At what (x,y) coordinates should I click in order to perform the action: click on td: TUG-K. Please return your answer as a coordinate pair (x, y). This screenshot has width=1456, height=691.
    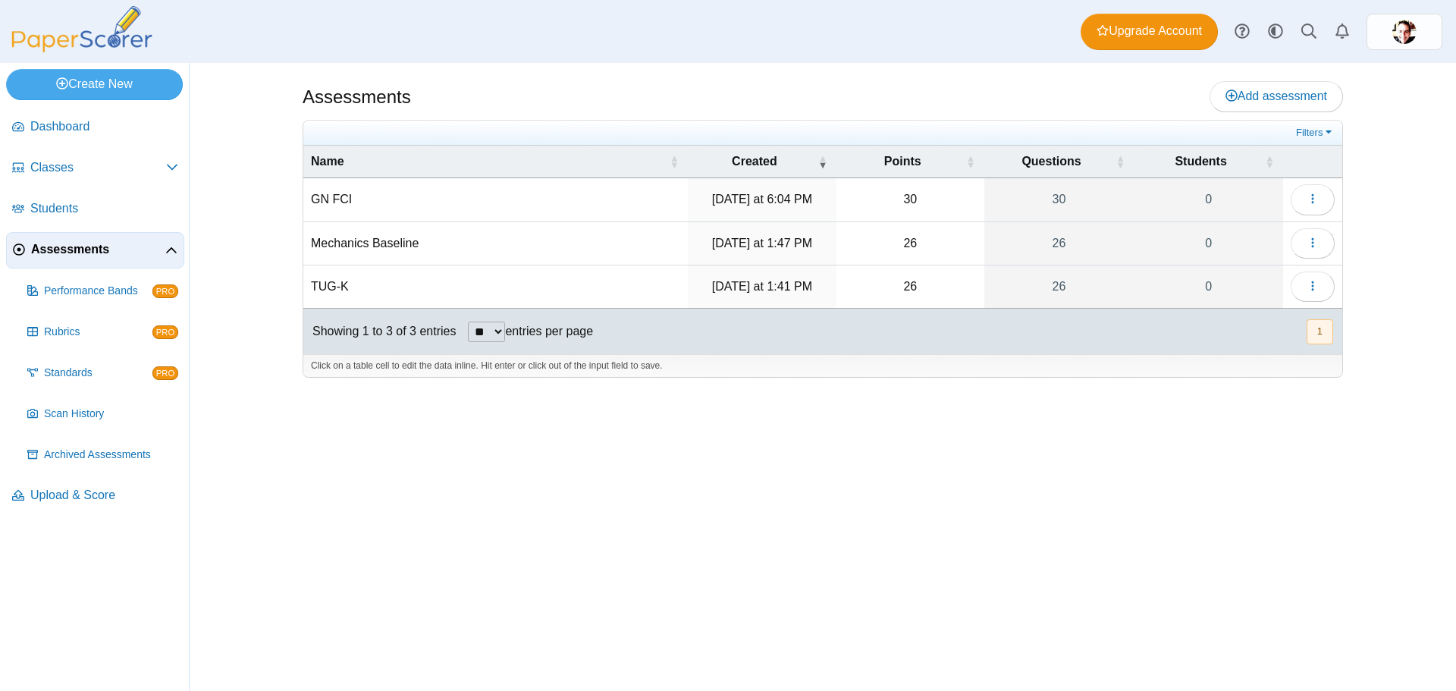
    Looking at the image, I should click on (495, 287).